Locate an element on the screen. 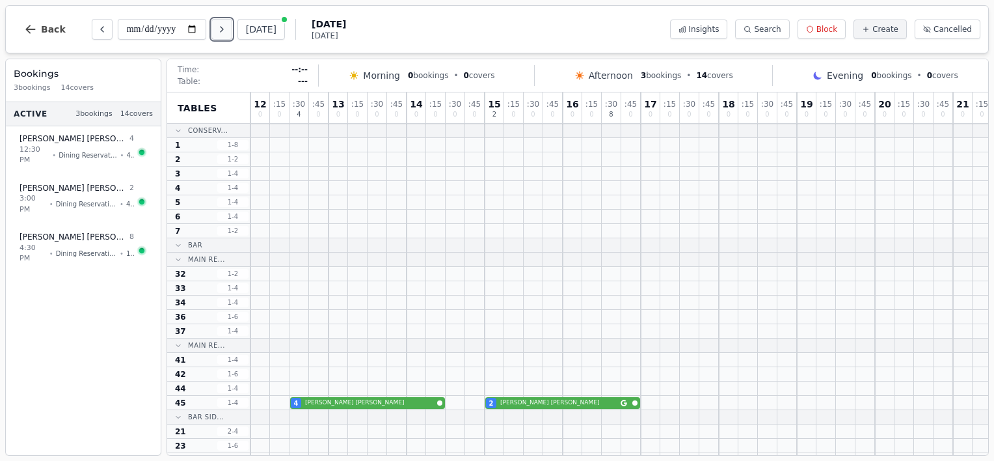 The width and height of the screenshot is (994, 461). span: 20 is located at coordinates (884, 104).